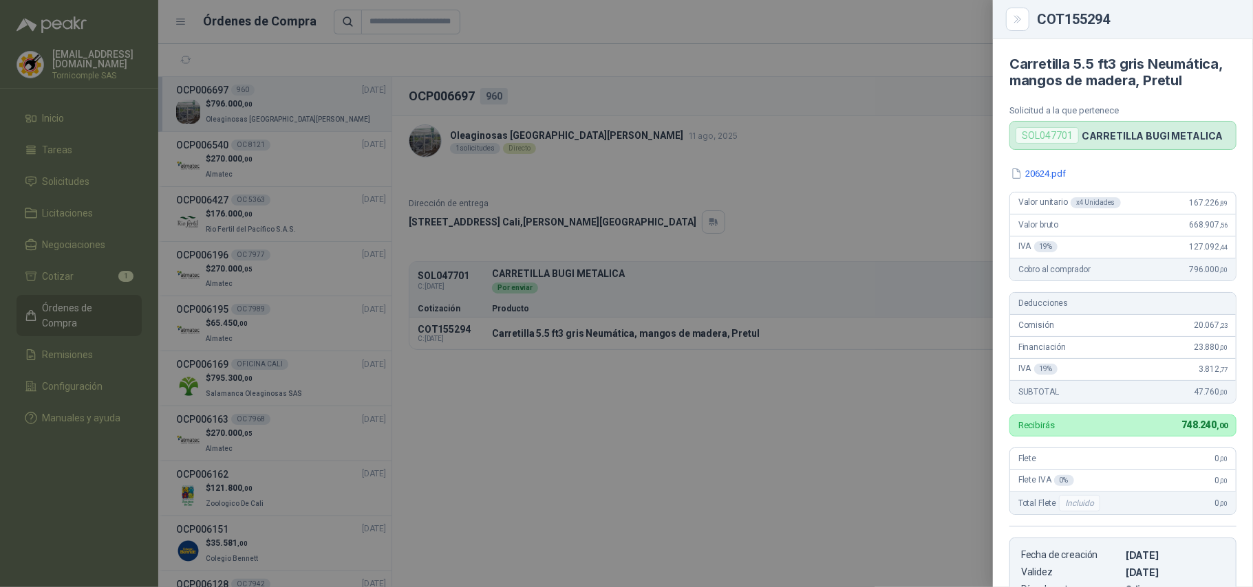 The image size is (1253, 587). I want to click on span: Comisión, so click(1036, 325).